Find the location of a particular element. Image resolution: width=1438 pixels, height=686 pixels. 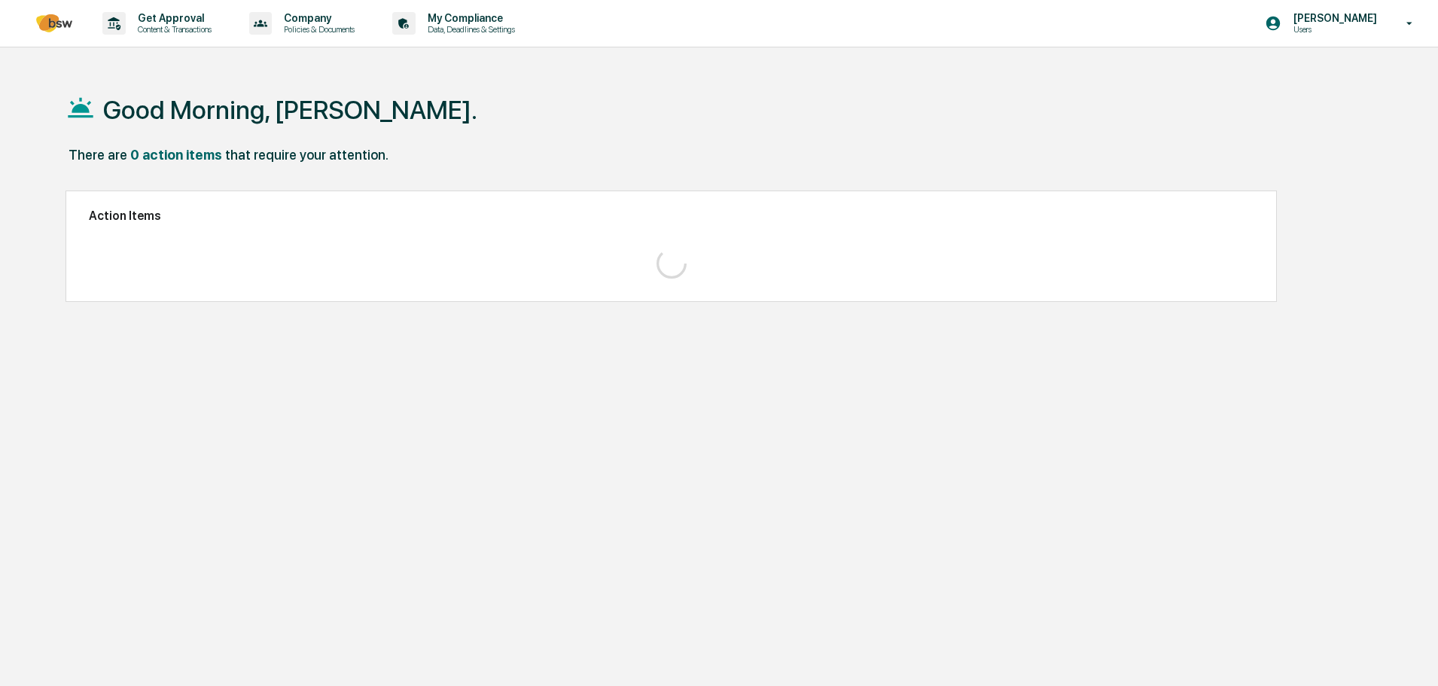

p: Company is located at coordinates (317, 18).